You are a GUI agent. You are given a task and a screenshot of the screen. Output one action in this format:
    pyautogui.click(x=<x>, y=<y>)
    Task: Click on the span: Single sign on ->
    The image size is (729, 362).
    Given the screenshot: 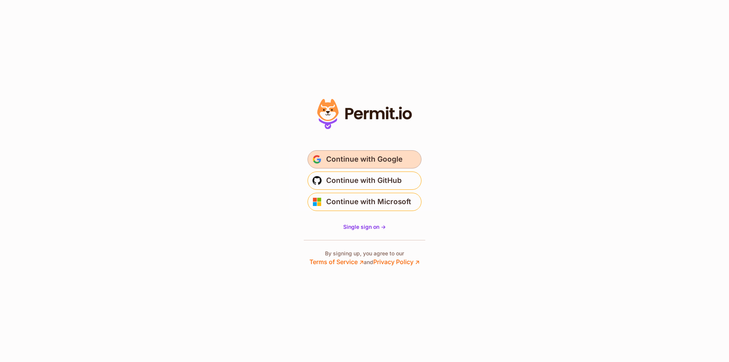 What is the action you would take?
    pyautogui.click(x=365, y=227)
    